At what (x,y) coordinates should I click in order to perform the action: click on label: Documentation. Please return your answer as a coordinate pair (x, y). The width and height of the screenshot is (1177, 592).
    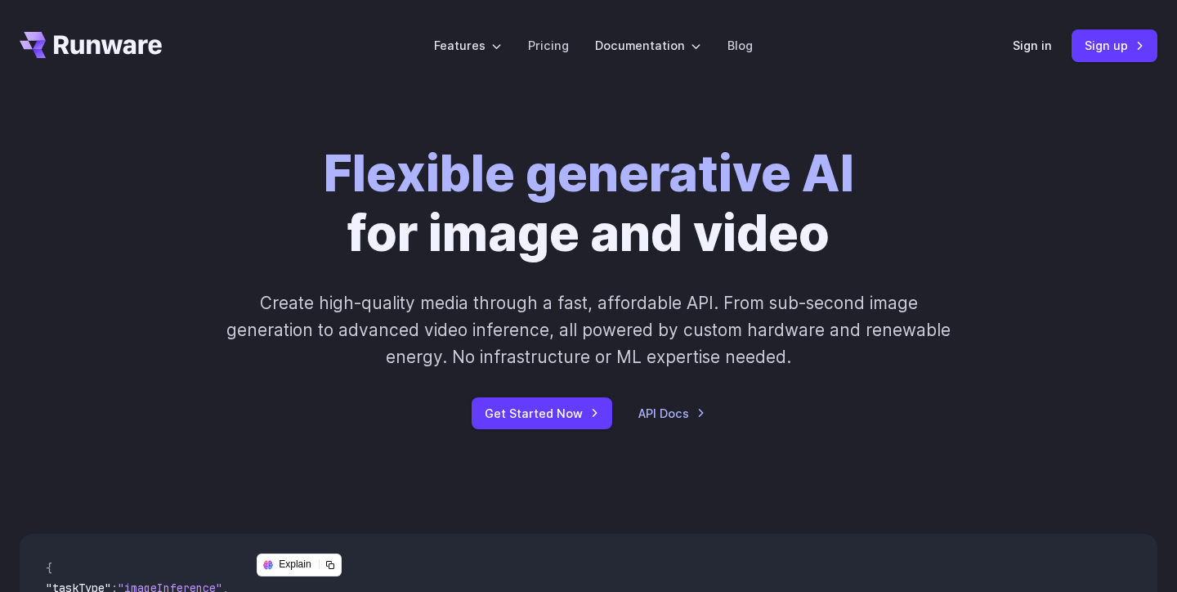
    Looking at the image, I should click on (648, 45).